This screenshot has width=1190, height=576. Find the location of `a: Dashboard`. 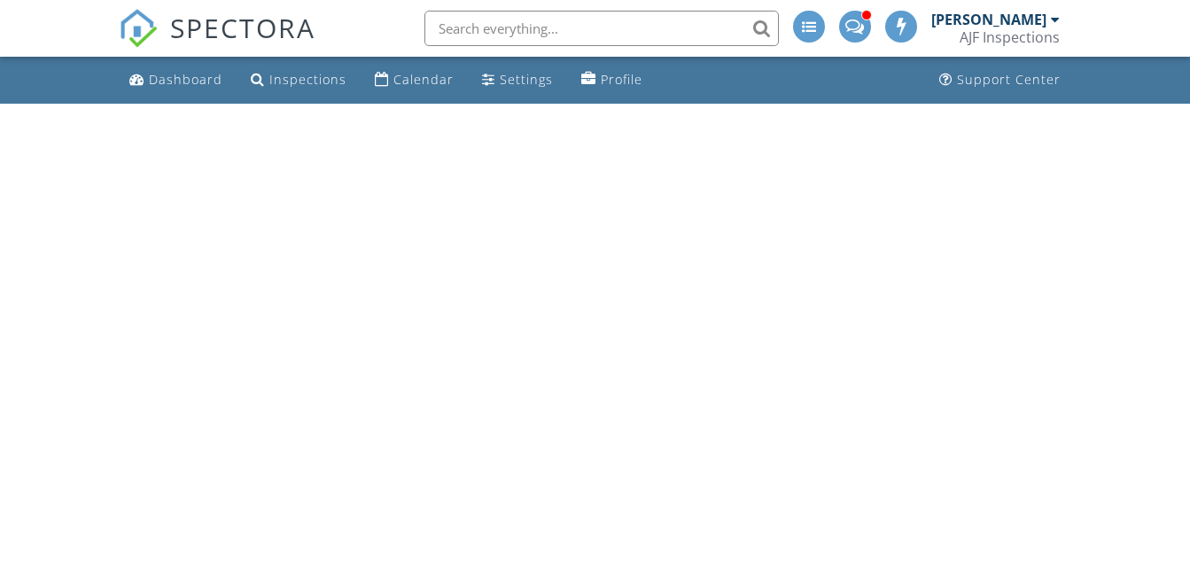

a: Dashboard is located at coordinates (176, 80).